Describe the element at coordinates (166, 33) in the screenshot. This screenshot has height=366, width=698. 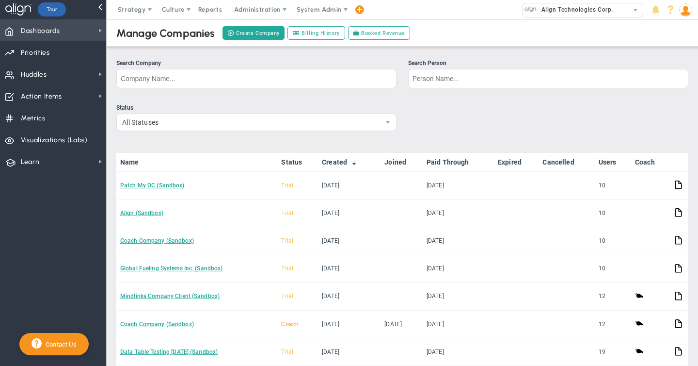
I see `div: Manage Companies` at that location.